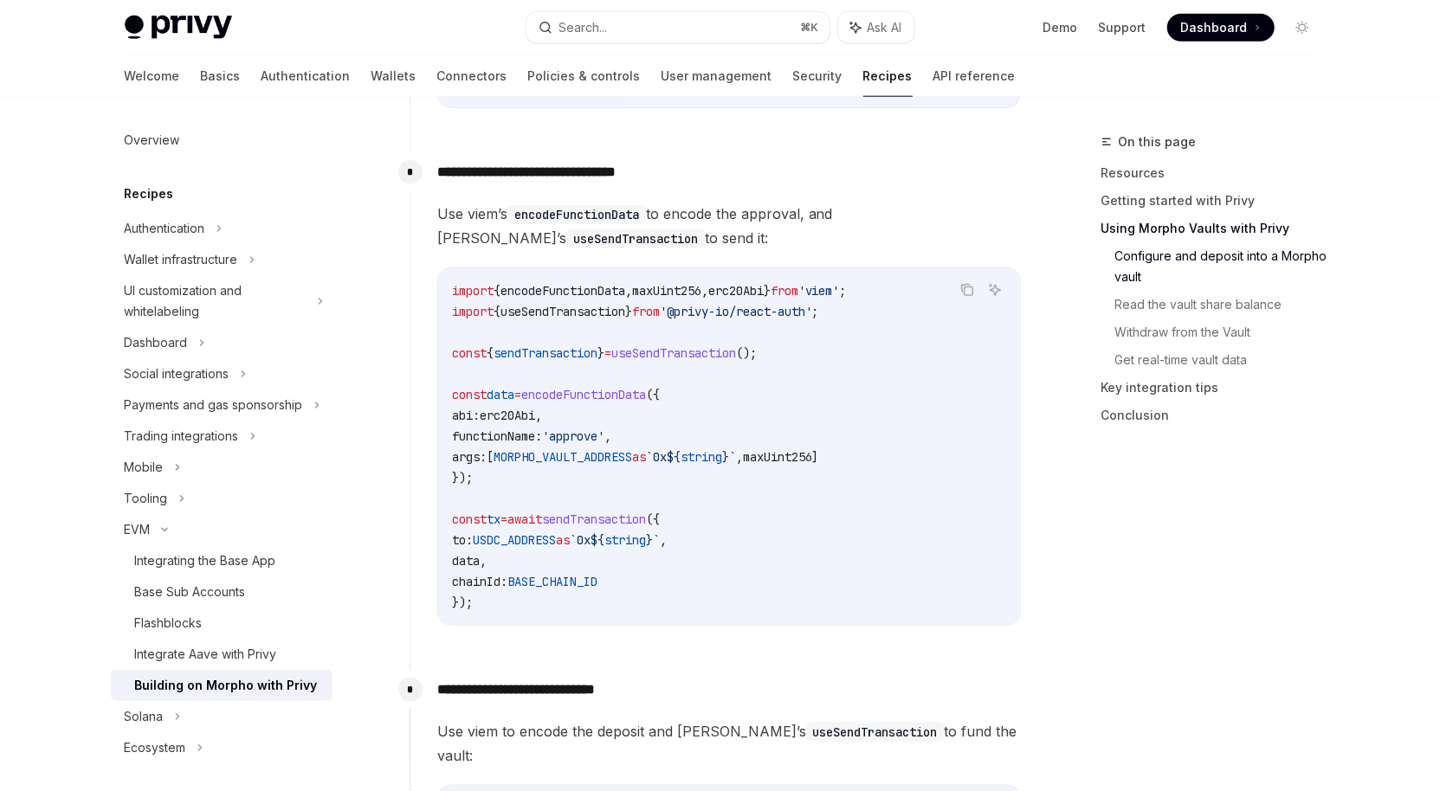  I want to click on a: Recipes, so click(888, 76).